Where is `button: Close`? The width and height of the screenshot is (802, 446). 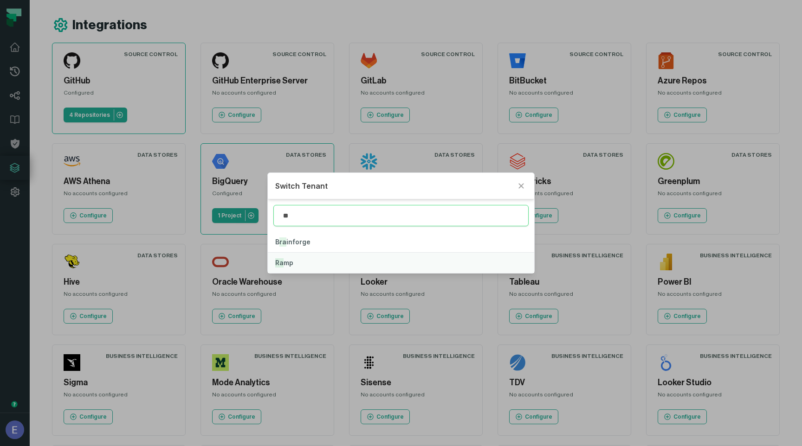 button: Close is located at coordinates (521, 186).